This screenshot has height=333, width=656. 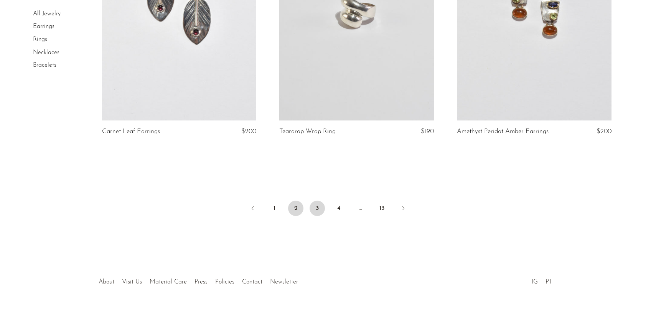 I want to click on a: Contact, so click(x=252, y=282).